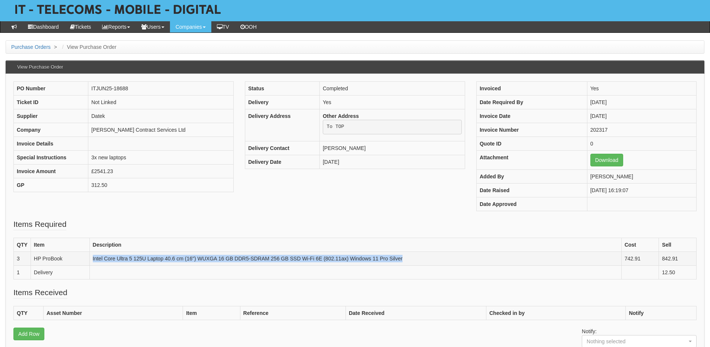  Describe the element at coordinates (632, 341) in the screenshot. I see `div: Nothing selected` at that location.